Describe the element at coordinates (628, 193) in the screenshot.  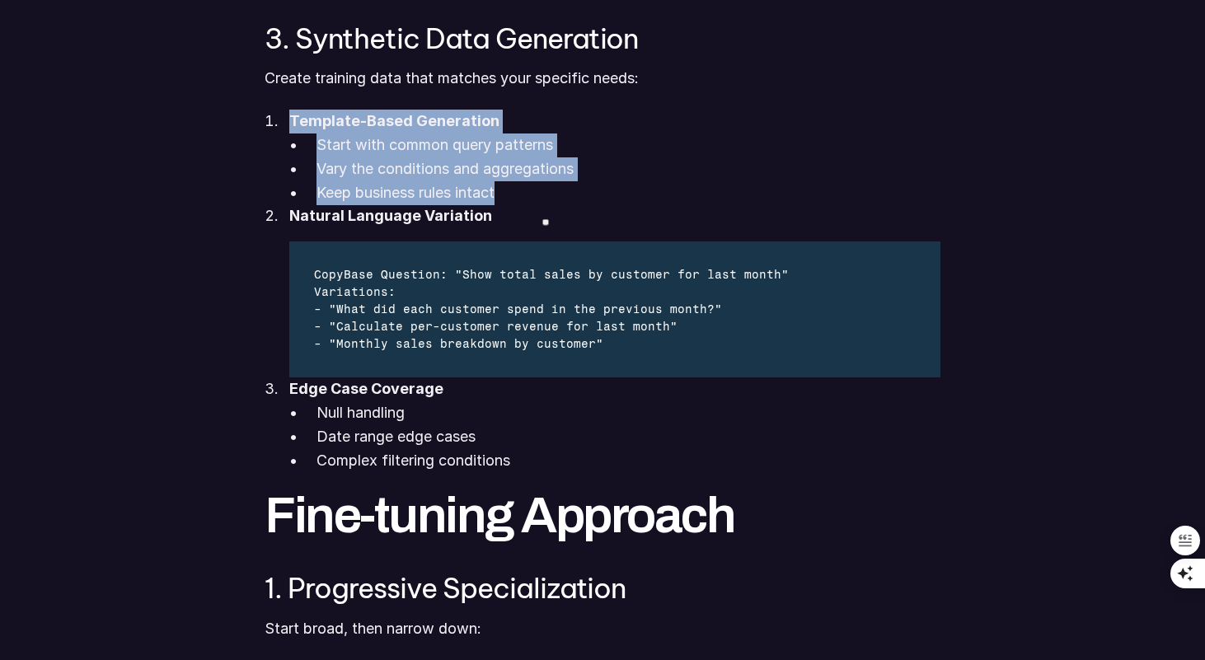
I see `p: Keep business rules intact` at that location.